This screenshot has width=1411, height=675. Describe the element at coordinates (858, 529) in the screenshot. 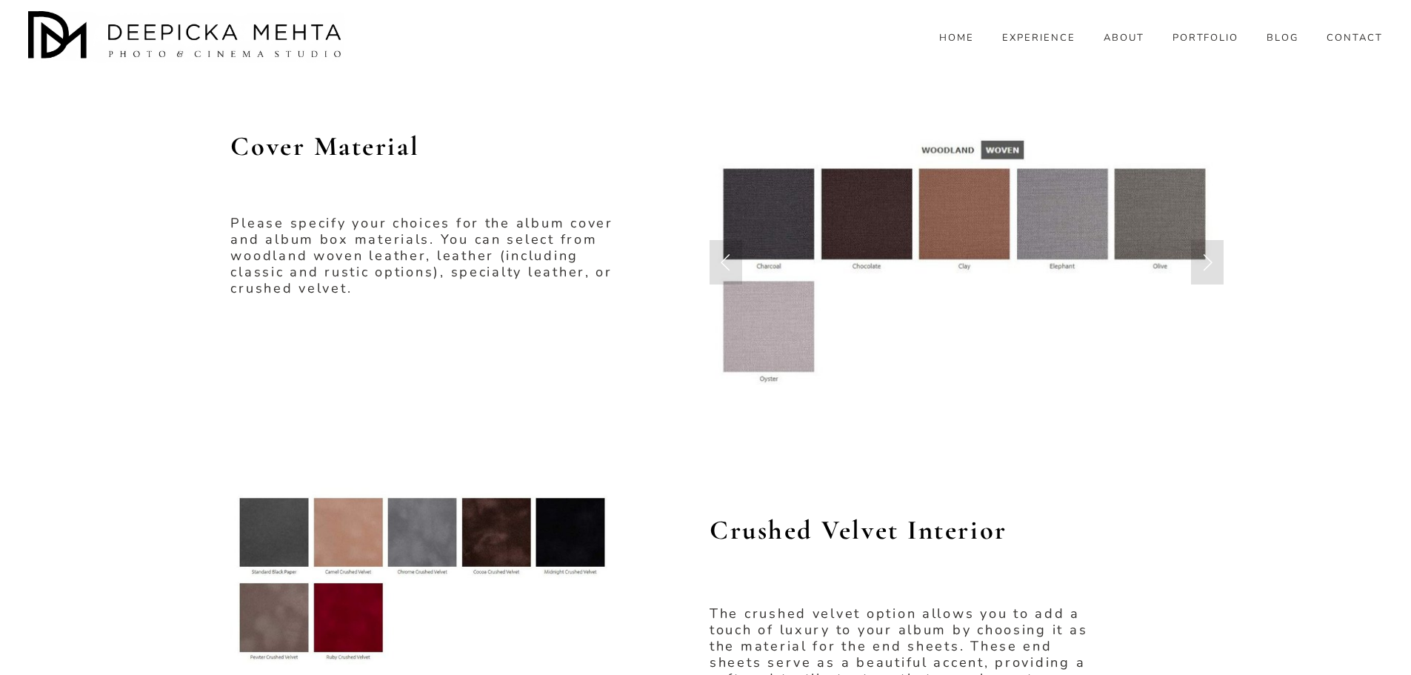

I see `strong: Crushed Velvet Interior` at that location.